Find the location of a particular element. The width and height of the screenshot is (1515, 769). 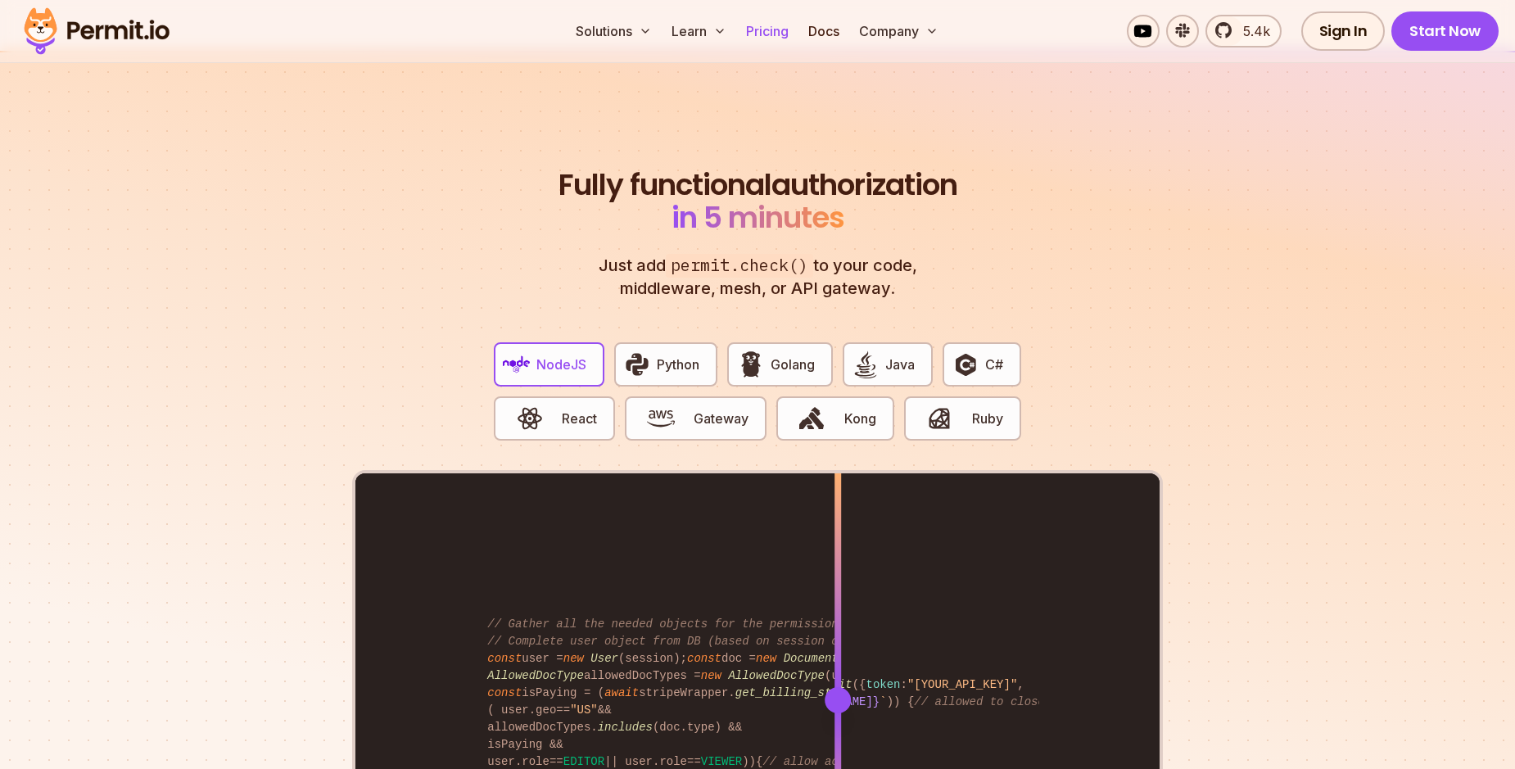

span: in 5 minutes is located at coordinates (757, 217).